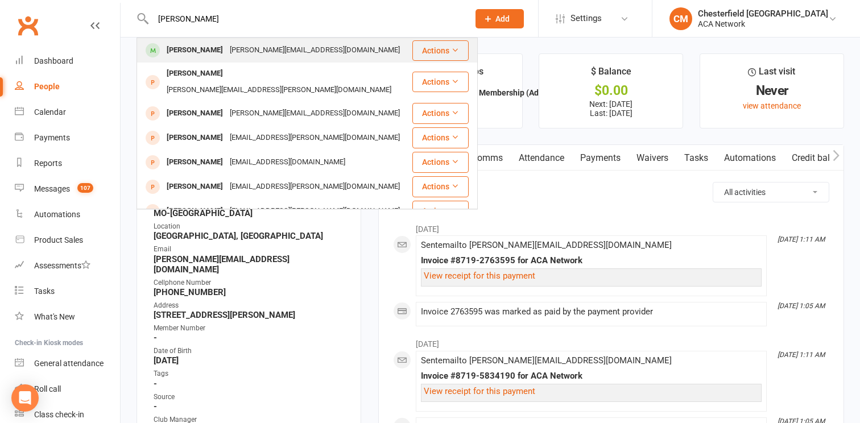 The image size is (860, 423). What do you see at coordinates (67, 317) in the screenshot?
I see `a: What's New` at bounding box center [67, 317].